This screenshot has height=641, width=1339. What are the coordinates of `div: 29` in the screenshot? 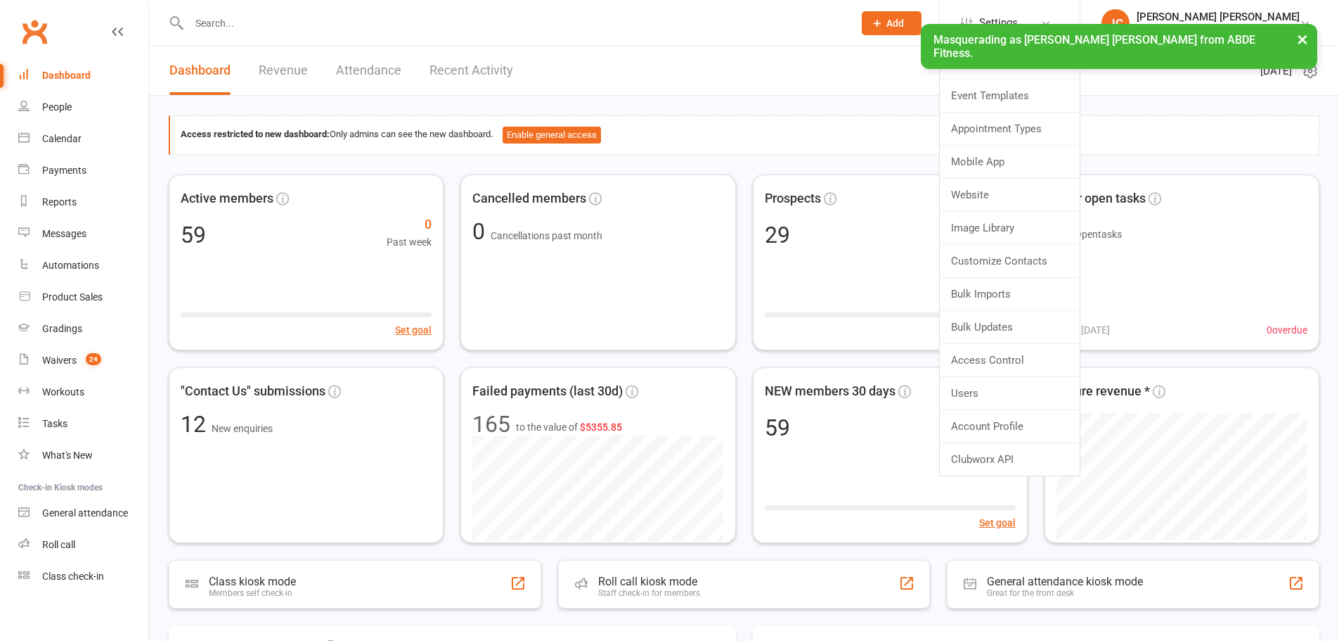 It's located at (778, 235).